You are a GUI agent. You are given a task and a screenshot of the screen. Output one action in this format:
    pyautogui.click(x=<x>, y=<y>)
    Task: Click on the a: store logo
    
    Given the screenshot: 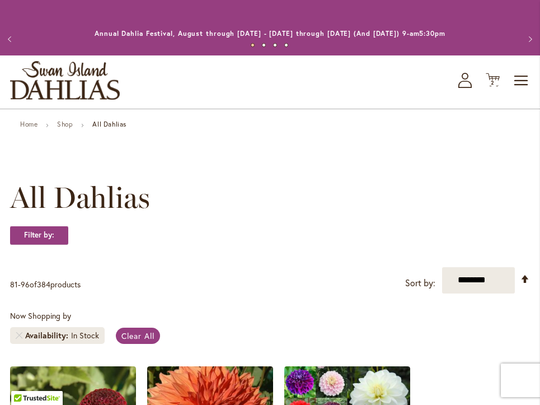 What is the action you would take?
    pyautogui.click(x=65, y=80)
    